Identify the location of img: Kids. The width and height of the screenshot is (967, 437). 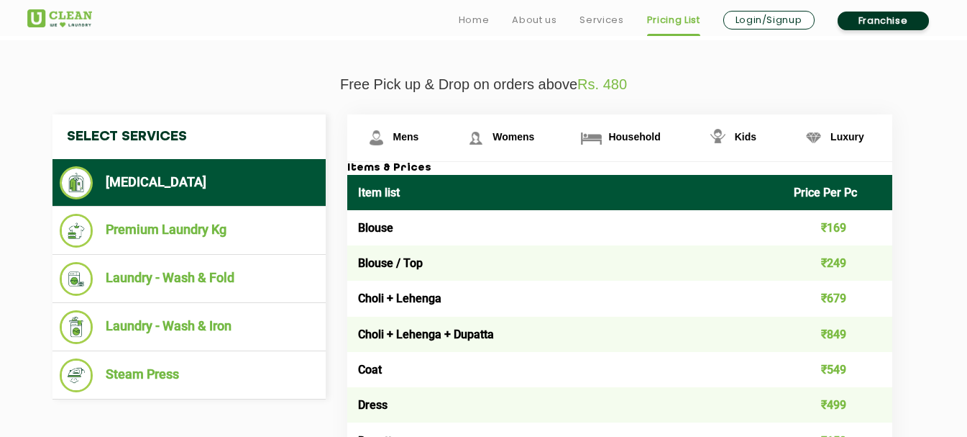
(718, 137).